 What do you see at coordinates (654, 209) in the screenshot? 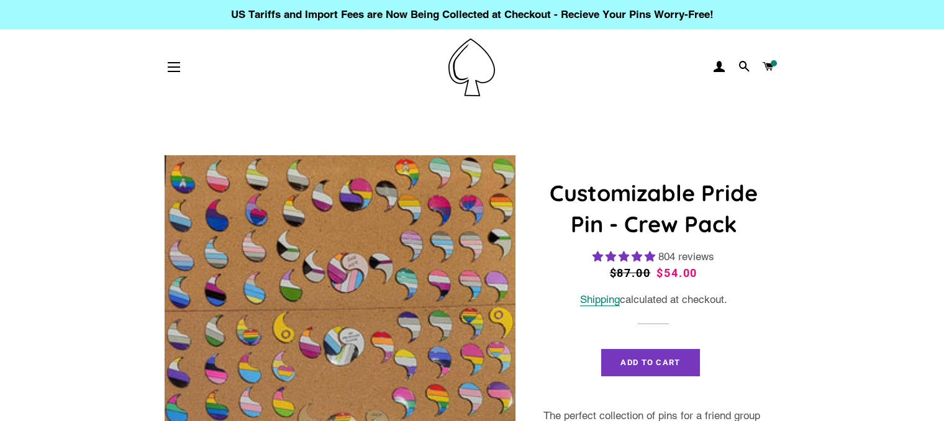
I see `h1: Customizable Pride Pin - Crew Pack` at bounding box center [654, 209].